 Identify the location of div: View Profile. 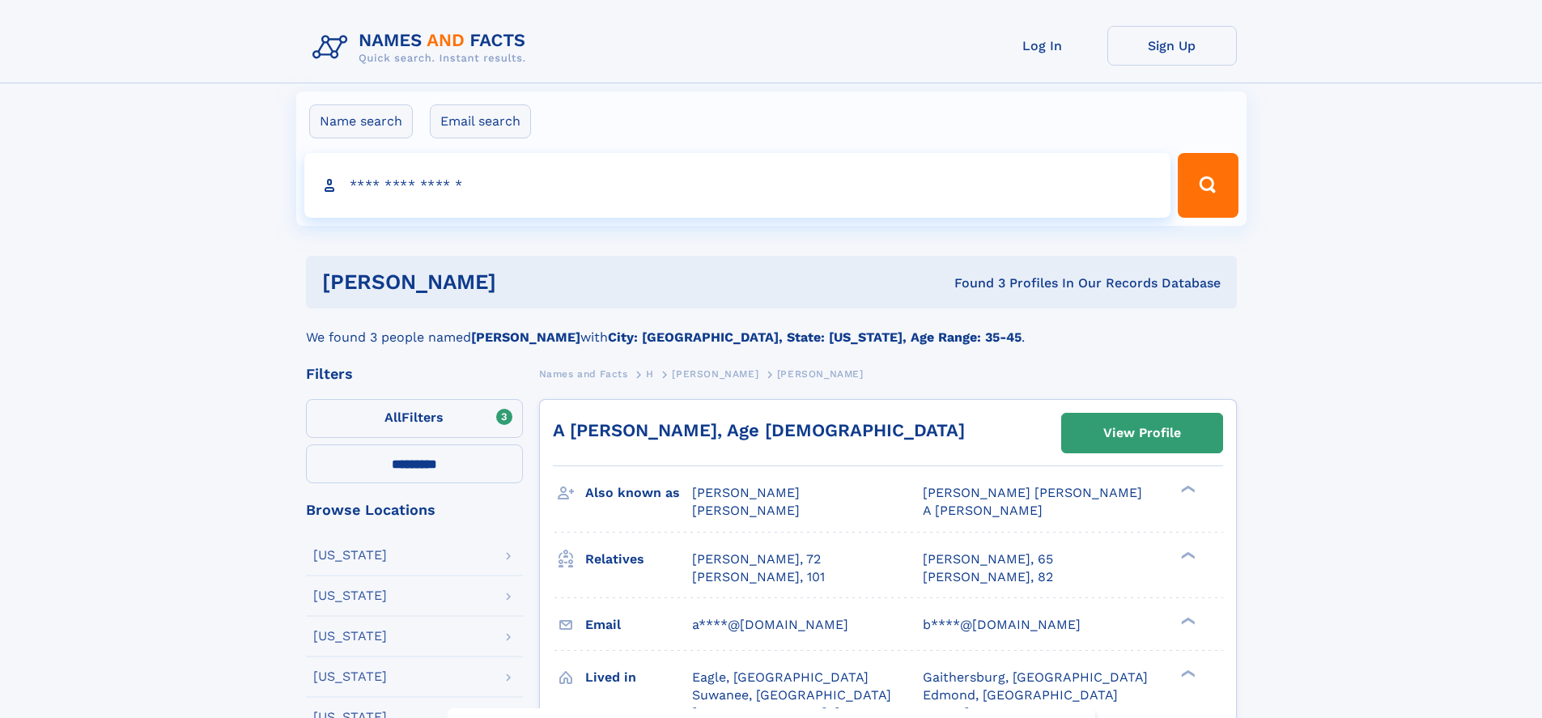
(1142, 433).